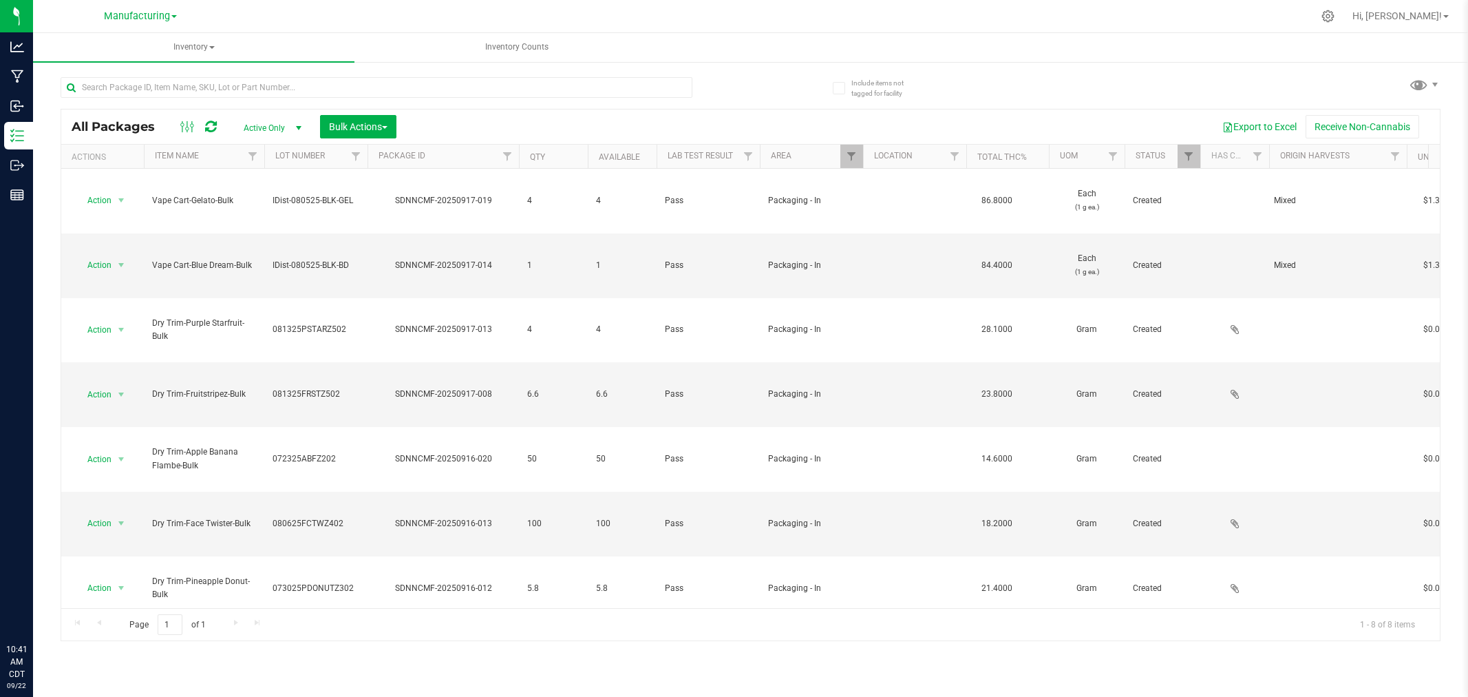 The height and width of the screenshot is (697, 1468). I want to click on a: Available, so click(619, 157).